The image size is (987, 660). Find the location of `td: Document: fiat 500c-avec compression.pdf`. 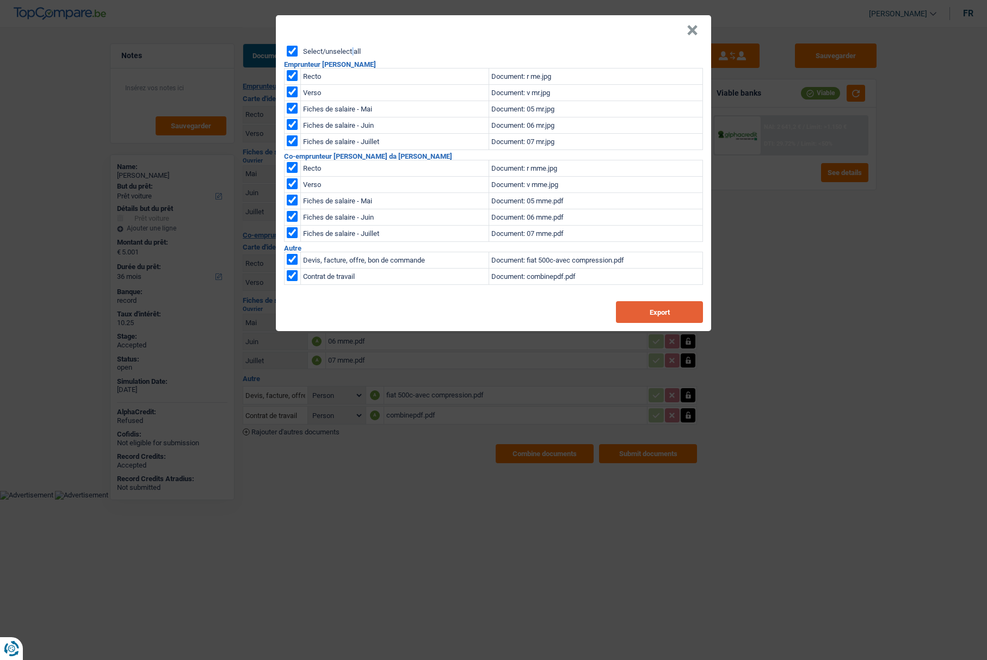

td: Document: fiat 500c-avec compression.pdf is located at coordinates (596, 261).